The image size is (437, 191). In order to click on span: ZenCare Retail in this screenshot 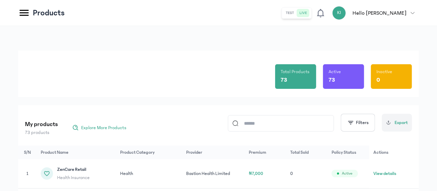, I will do `click(73, 170)`.